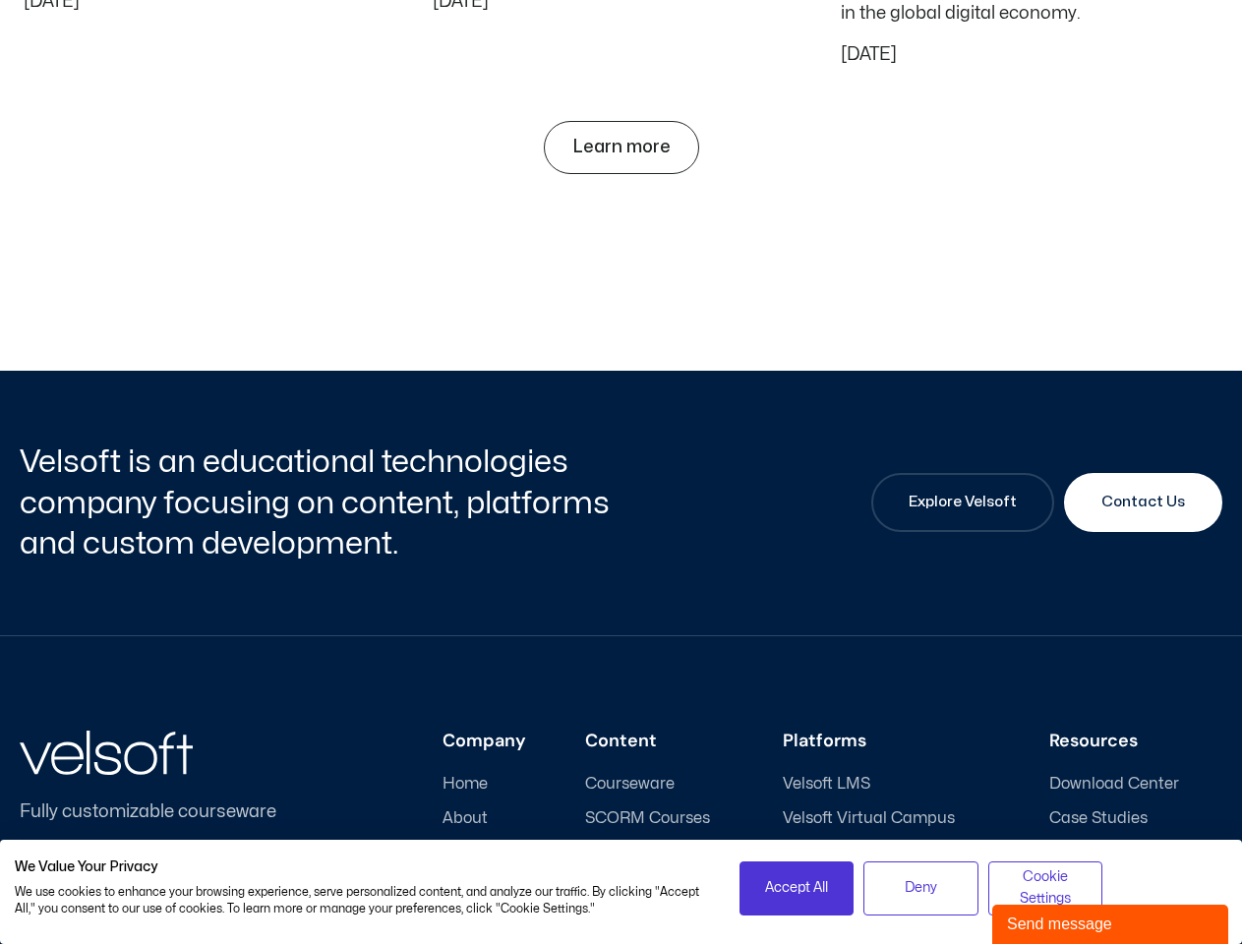  Describe the element at coordinates (654, 818) in the screenshot. I see `a: SCORM Courses` at that location.